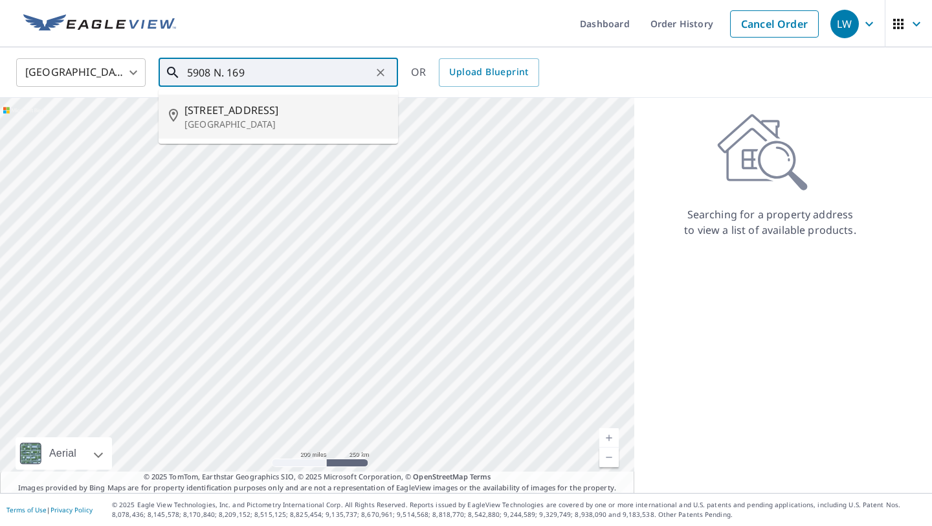 The image size is (932, 526). I want to click on a: Current Level 5, Zoom Out, so click(609, 457).